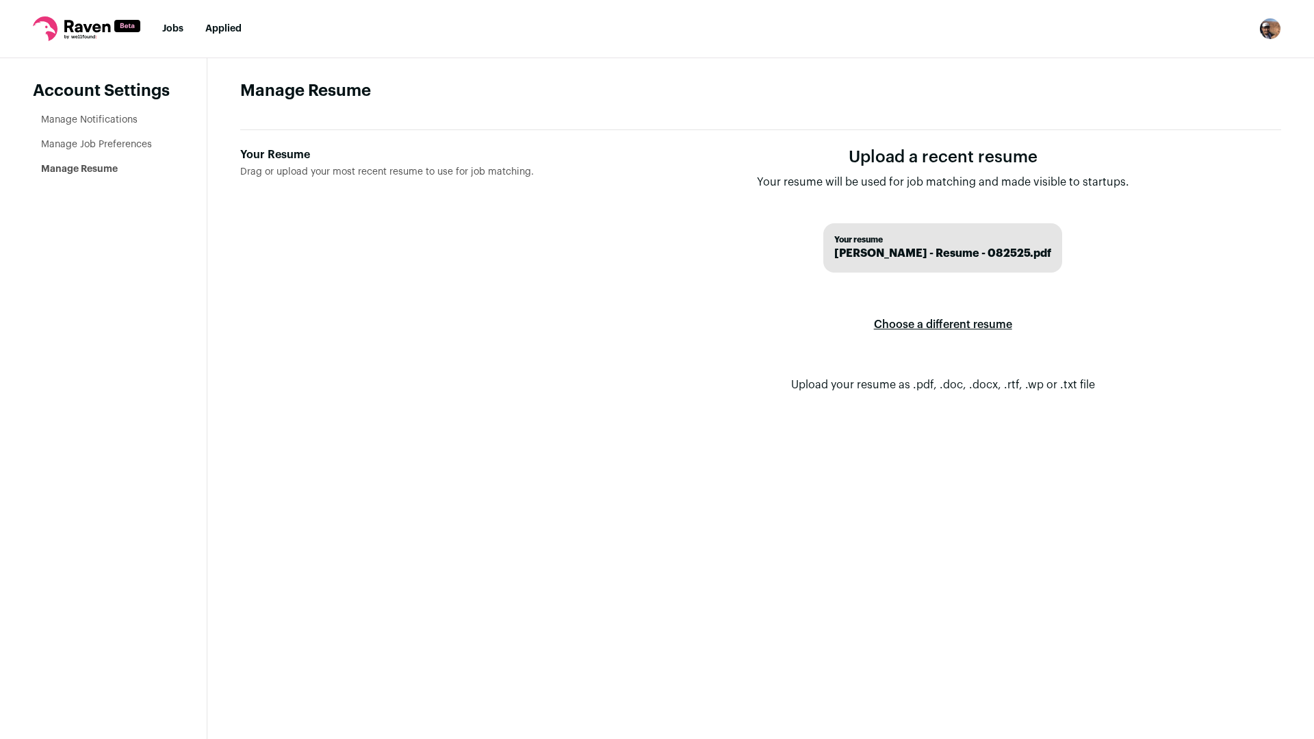 The width and height of the screenshot is (1314, 739). What do you see at coordinates (943, 157) in the screenshot?
I see `h1: Upload a recent resume` at bounding box center [943, 157].